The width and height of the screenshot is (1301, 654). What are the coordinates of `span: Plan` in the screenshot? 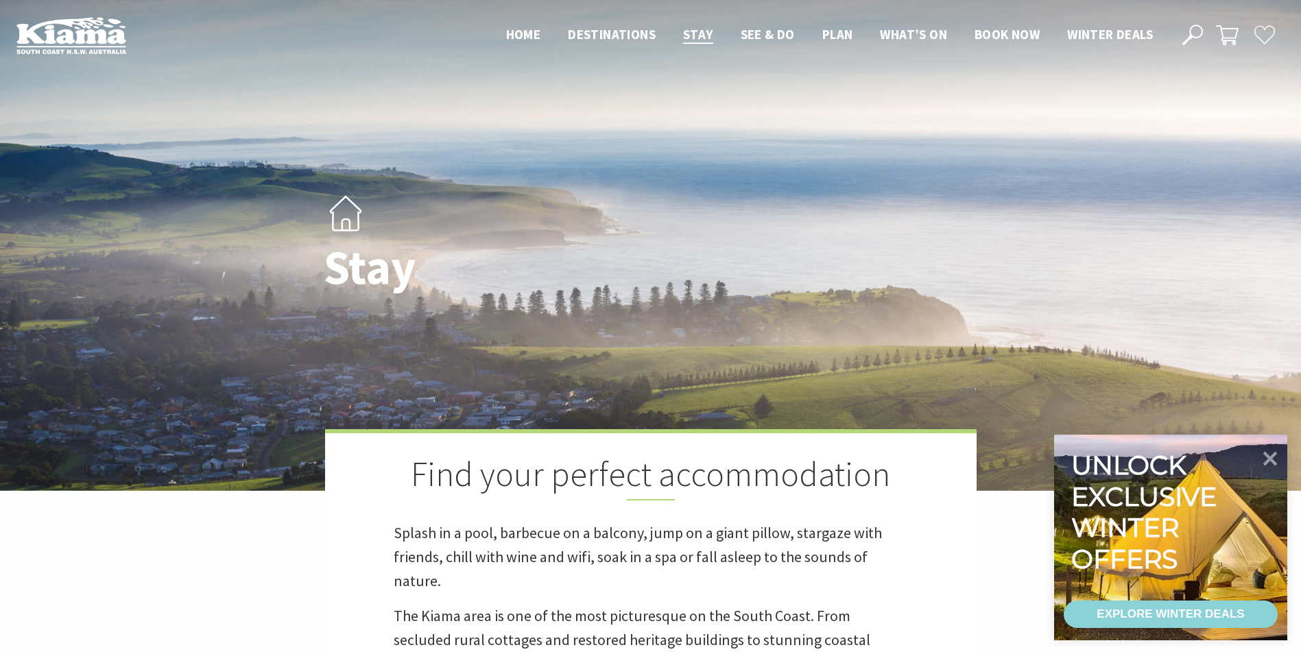 It's located at (837, 34).